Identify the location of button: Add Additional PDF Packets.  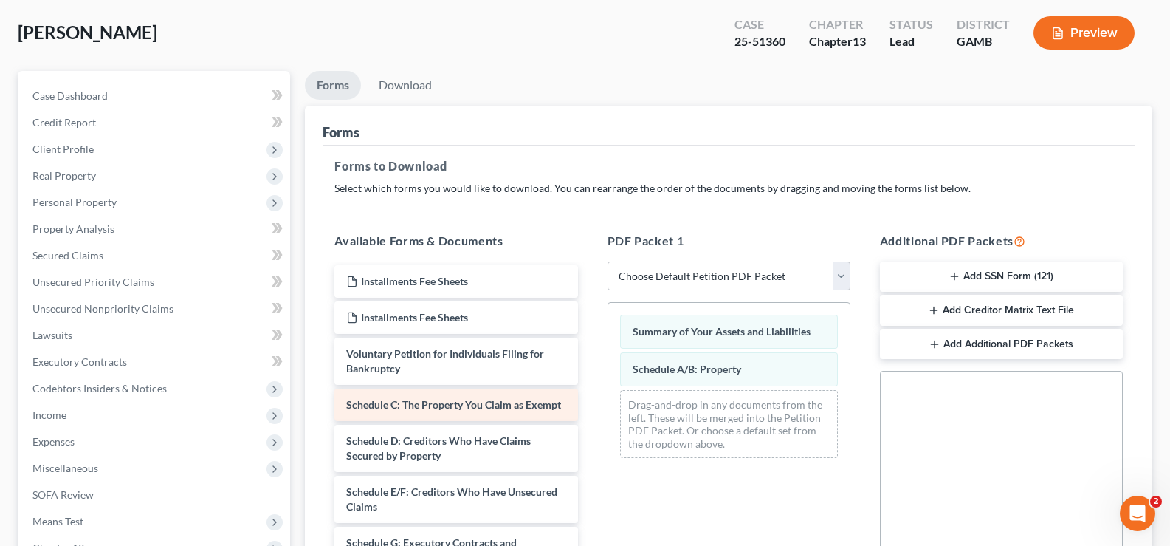
(1001, 344).